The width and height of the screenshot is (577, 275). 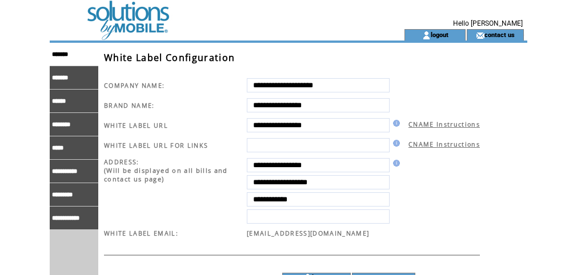 What do you see at coordinates (134, 86) in the screenshot?
I see `span: COMPANY NAME:` at bounding box center [134, 86].